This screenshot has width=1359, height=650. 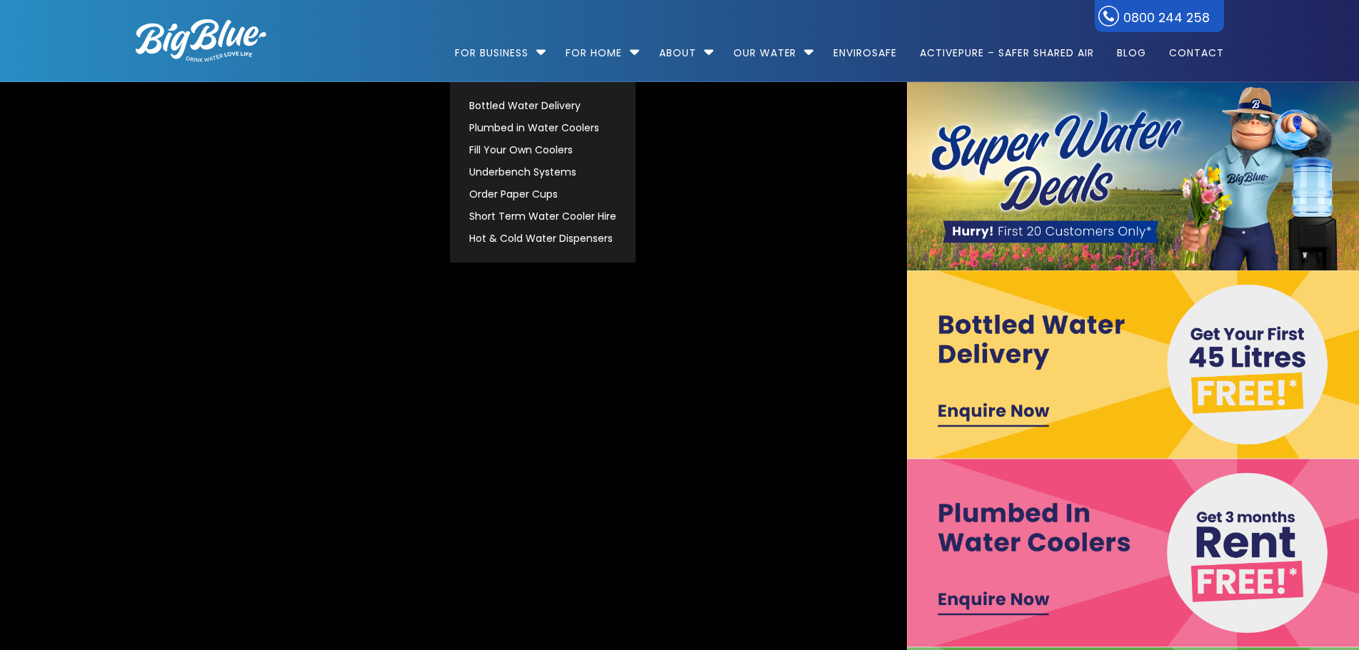 I want to click on a: Bottled Water Delivery, so click(x=543, y=106).